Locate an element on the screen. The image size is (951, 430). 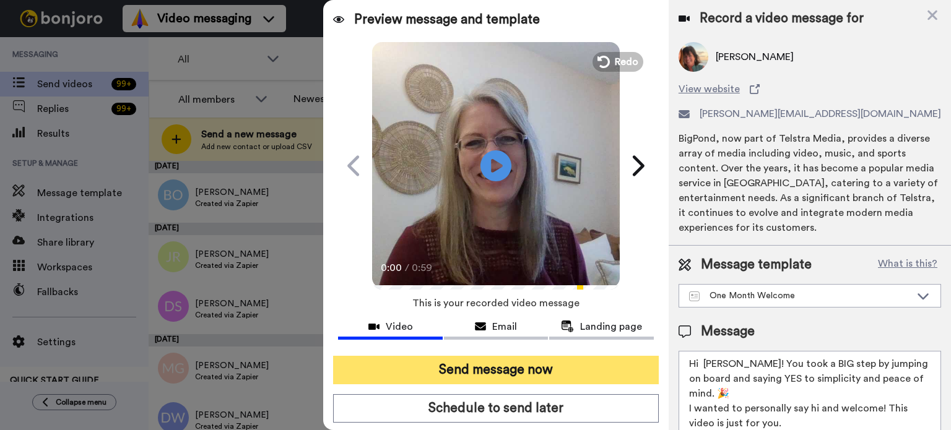
span: Message template is located at coordinates (756, 265).